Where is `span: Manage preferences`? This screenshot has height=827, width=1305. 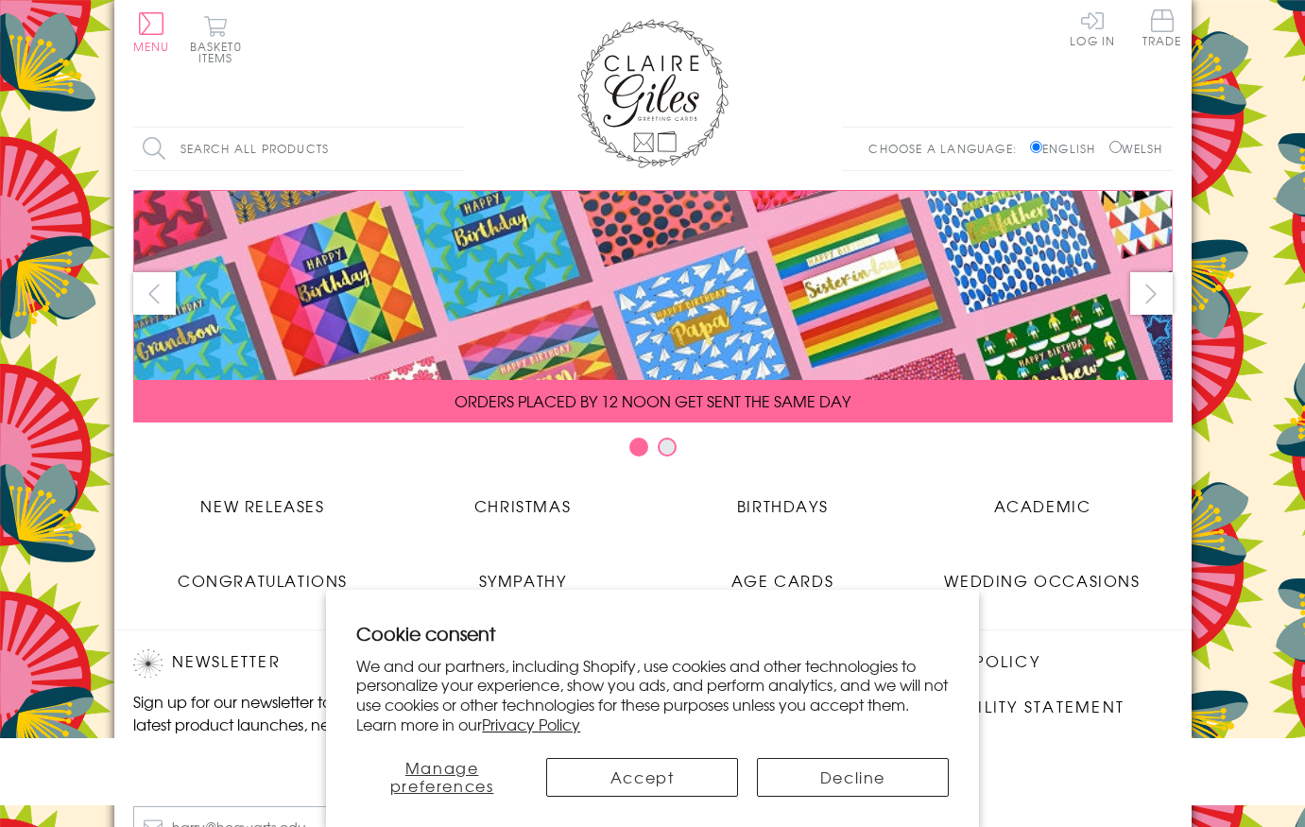
span: Manage preferences is located at coordinates (442, 776).